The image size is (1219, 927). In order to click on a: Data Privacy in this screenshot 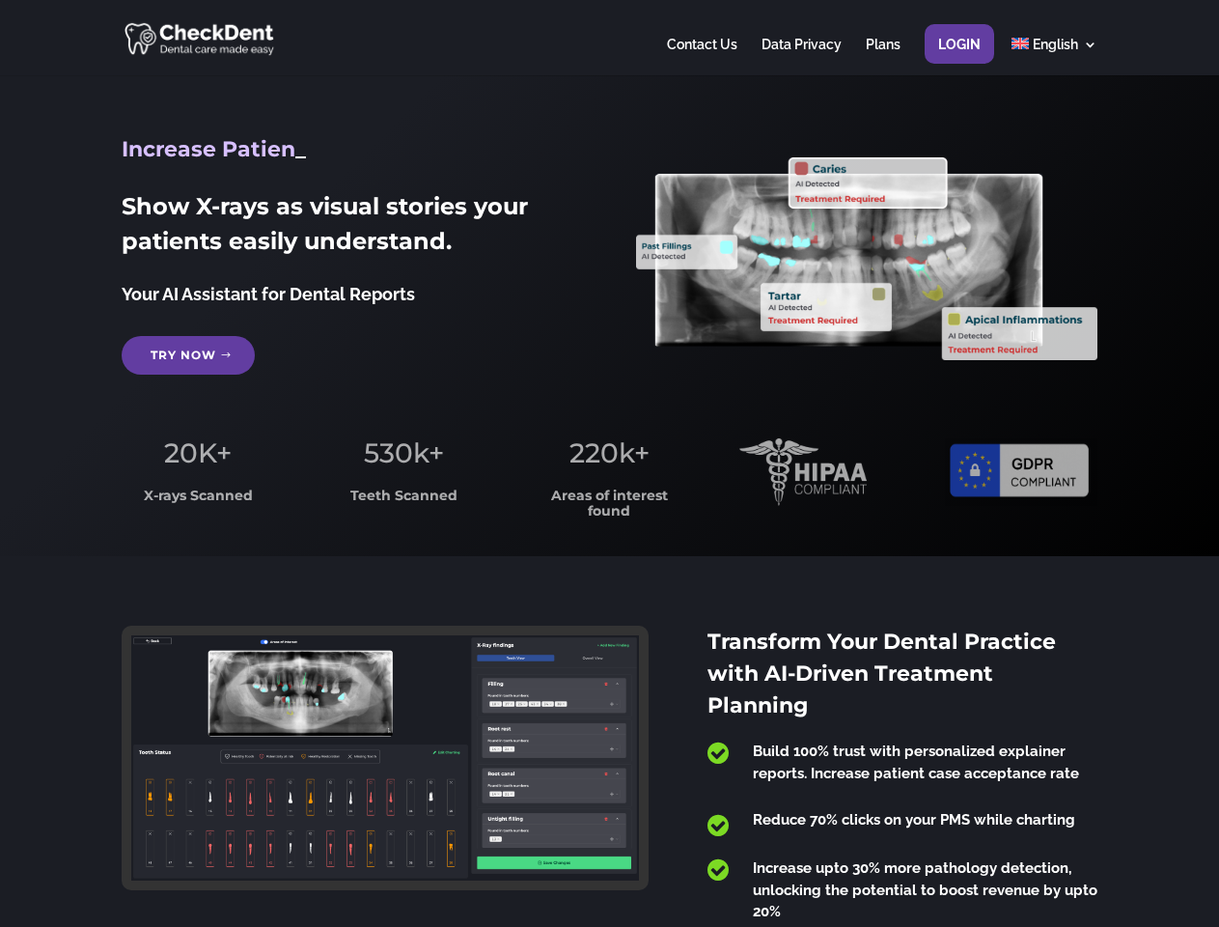, I will do `click(801, 56)`.